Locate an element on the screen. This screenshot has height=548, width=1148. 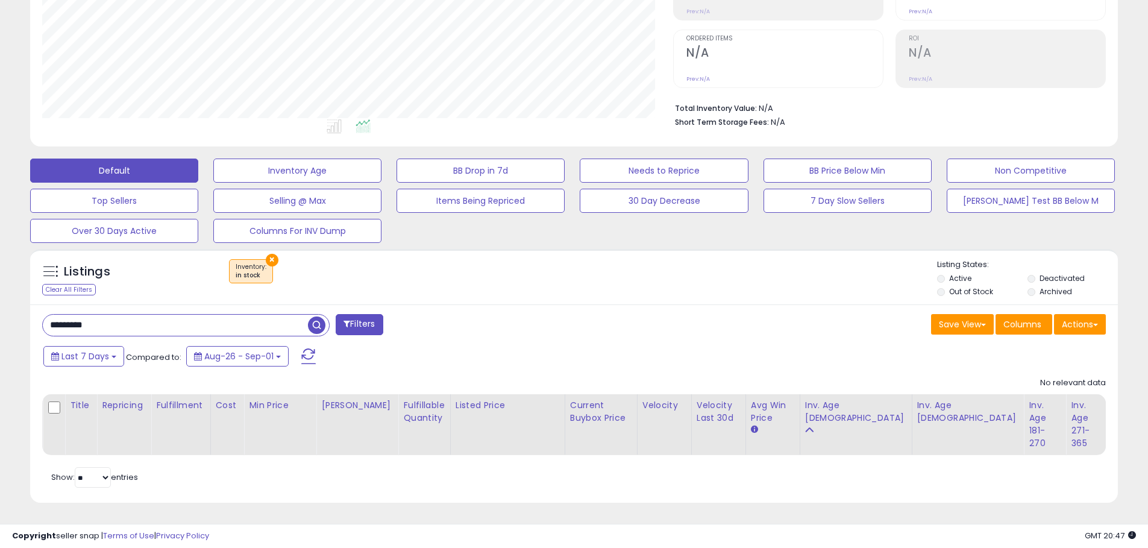
a: Terms of Use is located at coordinates (128, 535).